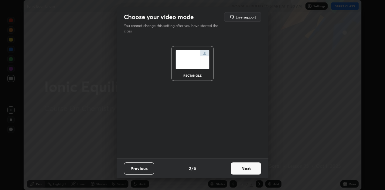 This screenshot has height=190, width=385. I want to click on button: Previous, so click(139, 169).